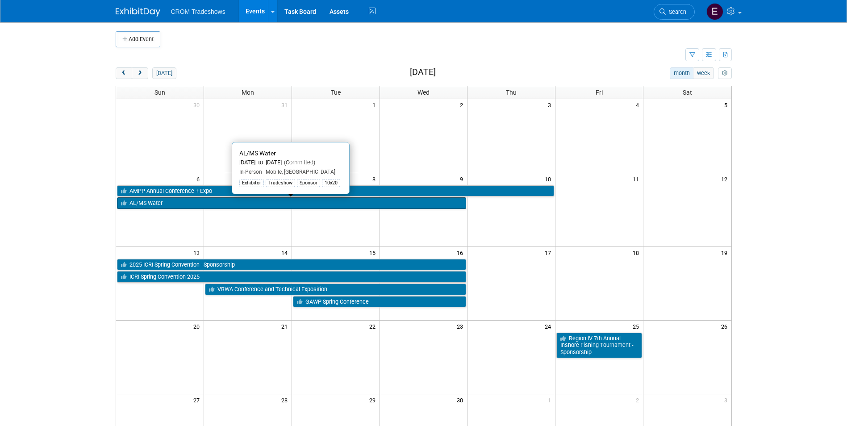 The width and height of the screenshot is (847, 426). Describe the element at coordinates (637, 252) in the screenshot. I see `span: 18` at that location.